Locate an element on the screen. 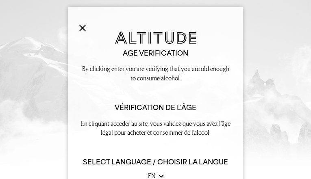 This screenshot has width=311, height=179. h6: Select Language / Choisir la langue is located at coordinates (155, 162).